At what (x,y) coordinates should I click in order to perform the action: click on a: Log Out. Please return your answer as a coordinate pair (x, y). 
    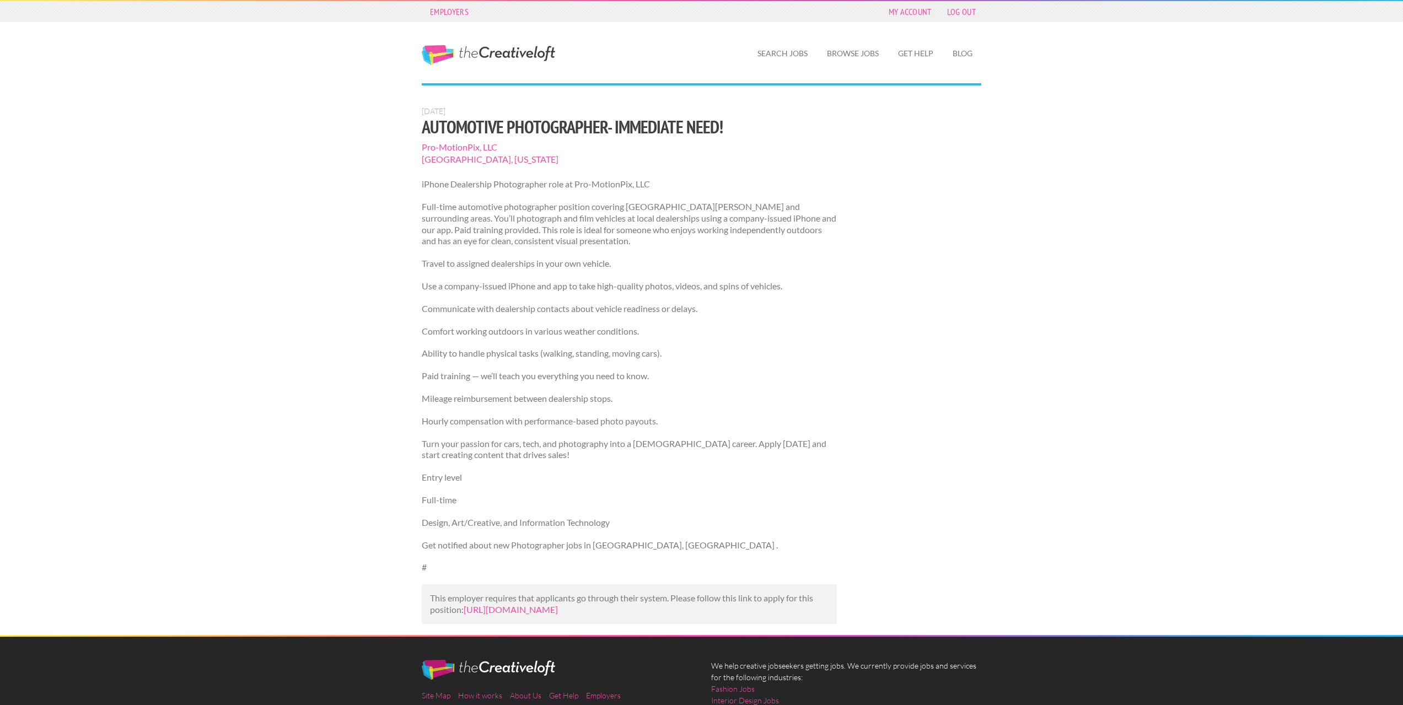
    Looking at the image, I should click on (961, 12).